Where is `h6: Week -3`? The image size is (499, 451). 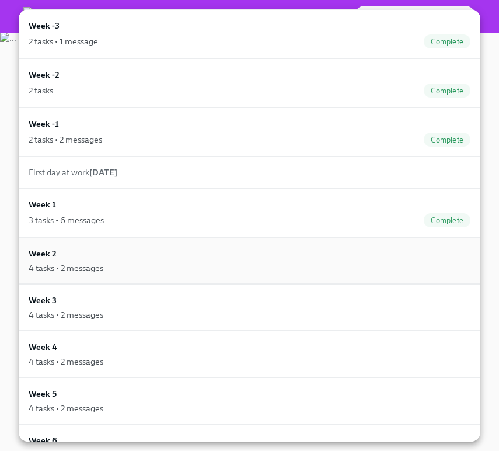
h6: Week -3 is located at coordinates (44, 26).